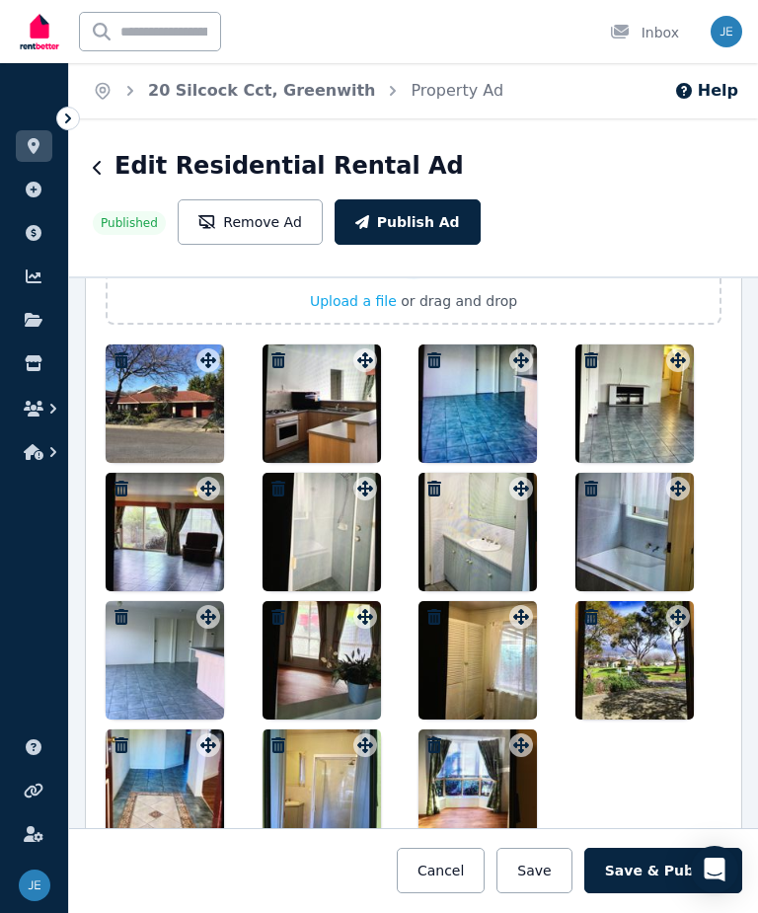 The height and width of the screenshot is (913, 758). Describe the element at coordinates (298, 91) in the screenshot. I see `nav: Breadcrumb` at that location.